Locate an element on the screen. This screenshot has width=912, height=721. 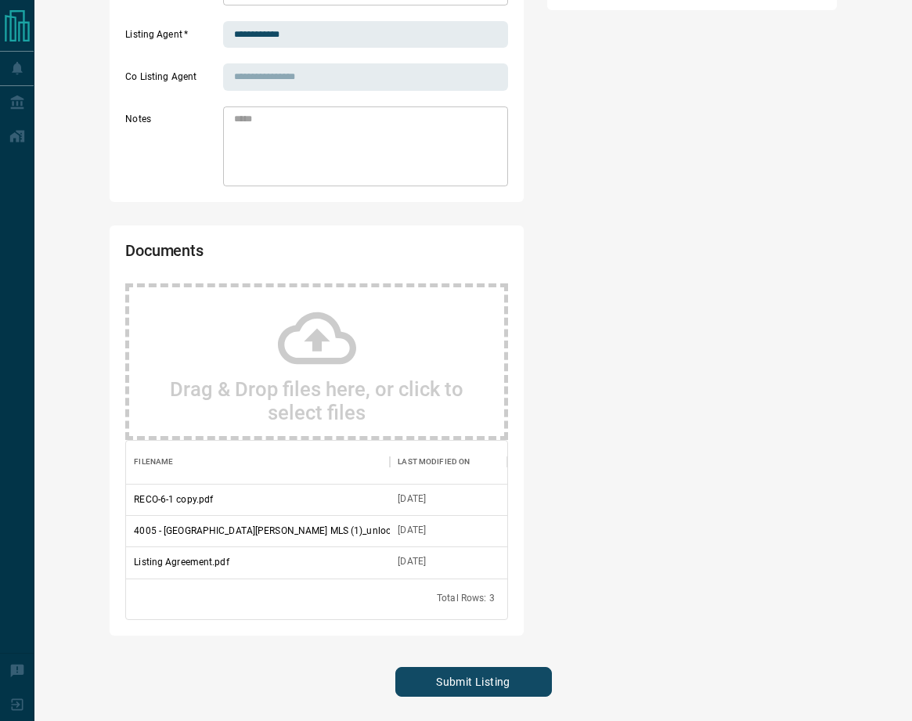
label: Co Listing Agent is located at coordinates (172, 81).